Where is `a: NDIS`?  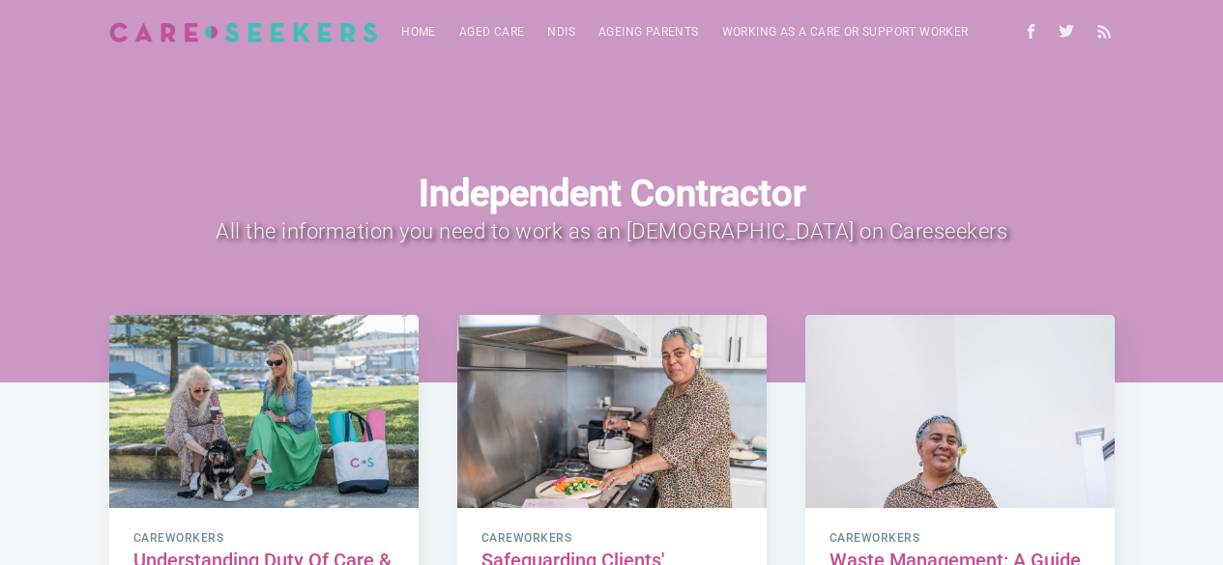 a: NDIS is located at coordinates (561, 32).